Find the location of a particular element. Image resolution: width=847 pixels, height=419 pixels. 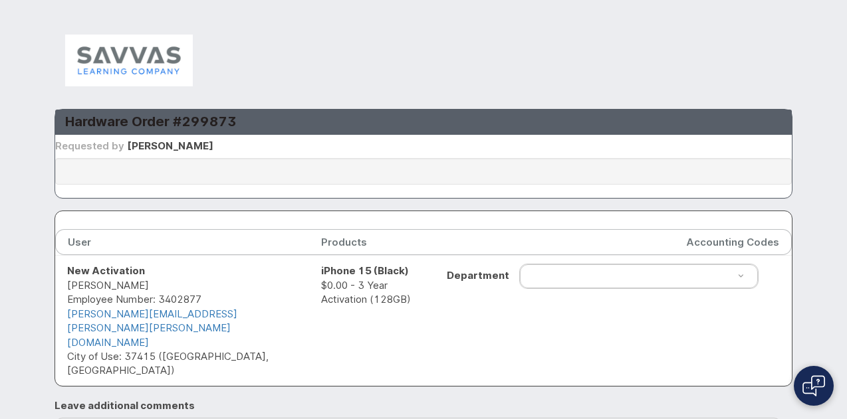

img: Open chat is located at coordinates (813, 386).